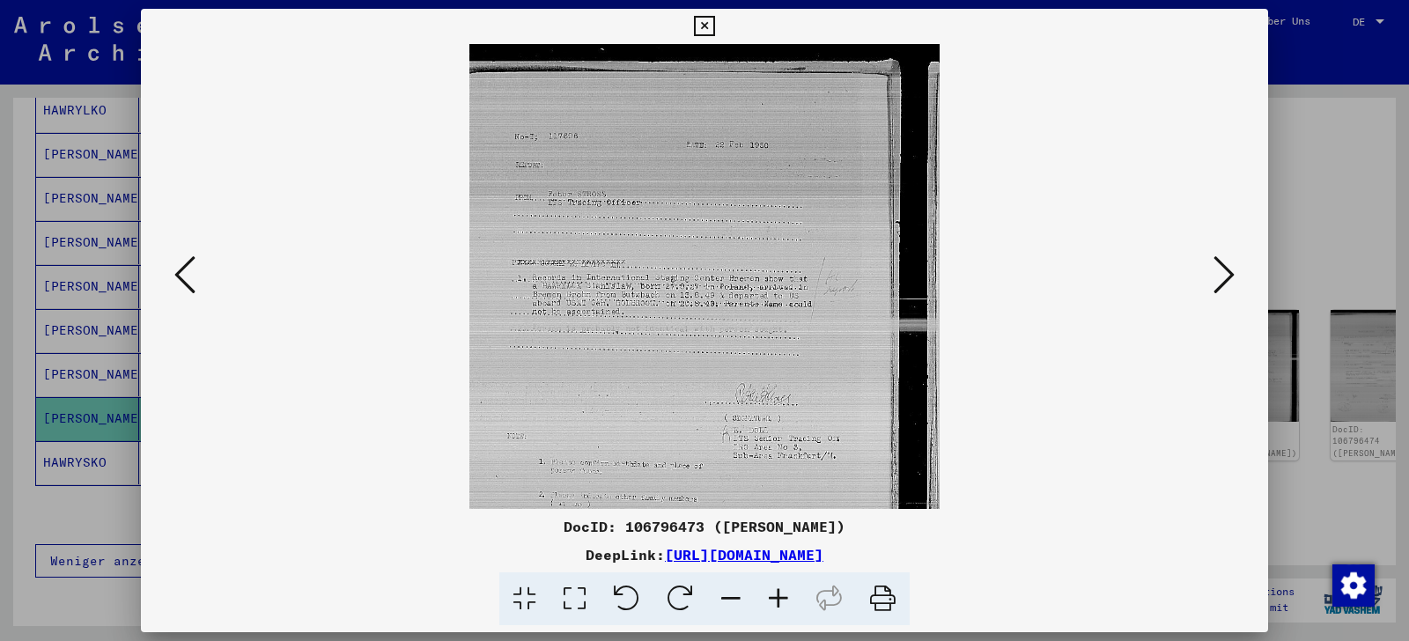  Describe the element at coordinates (1353, 586) in the screenshot. I see `img: Zustimmung ändern` at that location.